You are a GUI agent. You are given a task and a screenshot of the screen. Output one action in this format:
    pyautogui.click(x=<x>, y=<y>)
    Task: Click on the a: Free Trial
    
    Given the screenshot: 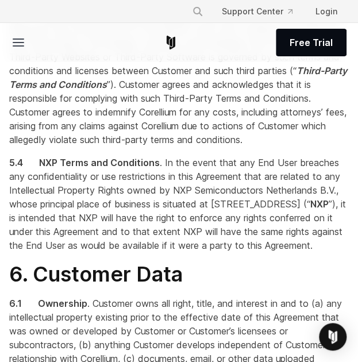 What is the action you would take?
    pyautogui.click(x=311, y=42)
    